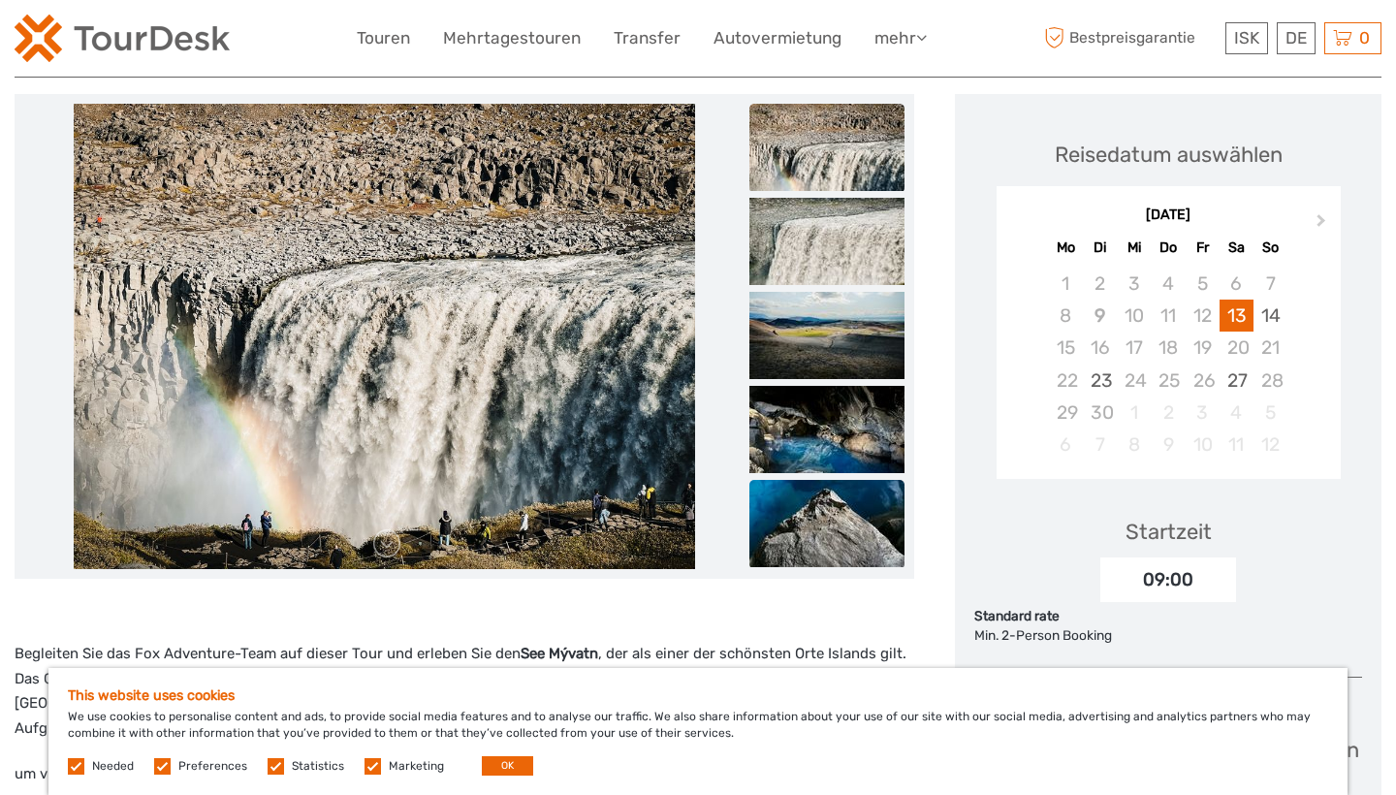  I want to click on div: Startzeit, so click(1168, 531).